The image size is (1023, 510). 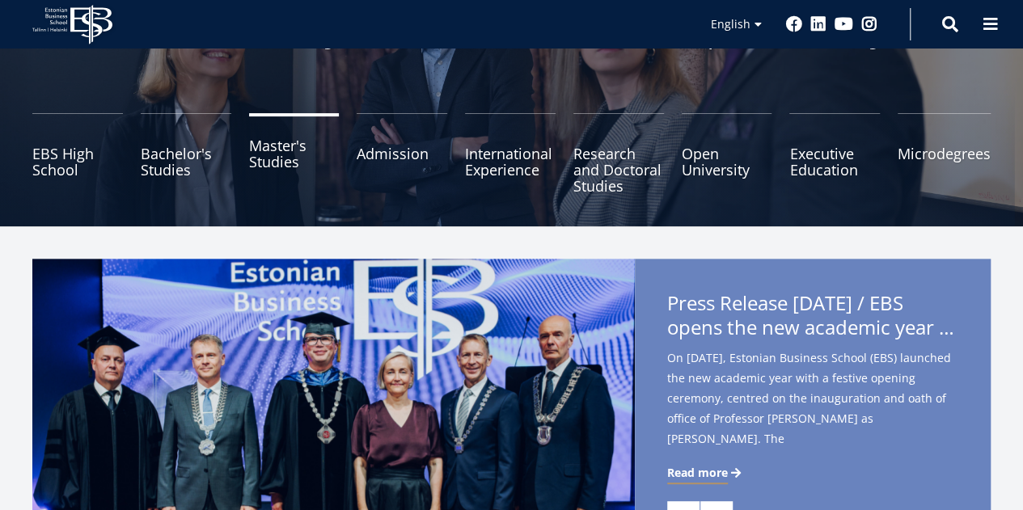 I want to click on a: Instagram, so click(x=870, y=24).